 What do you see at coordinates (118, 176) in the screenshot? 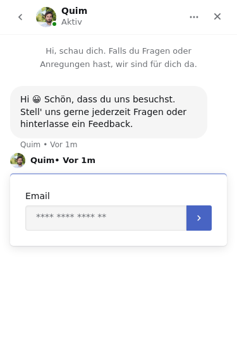
I see `div: Quim sagt…` at bounding box center [118, 176].